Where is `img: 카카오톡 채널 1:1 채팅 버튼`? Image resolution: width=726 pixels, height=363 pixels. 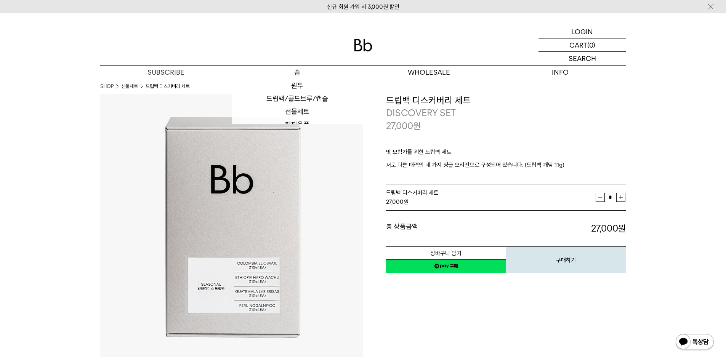 img: 카카오톡 채널 1:1 채팅 버튼 is located at coordinates (695, 343).